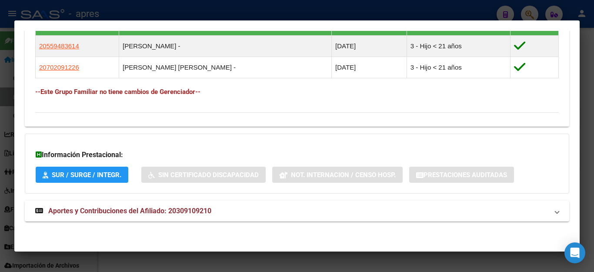 This screenshot has height=272, width=594. I want to click on span: 20559483614, so click(59, 46).